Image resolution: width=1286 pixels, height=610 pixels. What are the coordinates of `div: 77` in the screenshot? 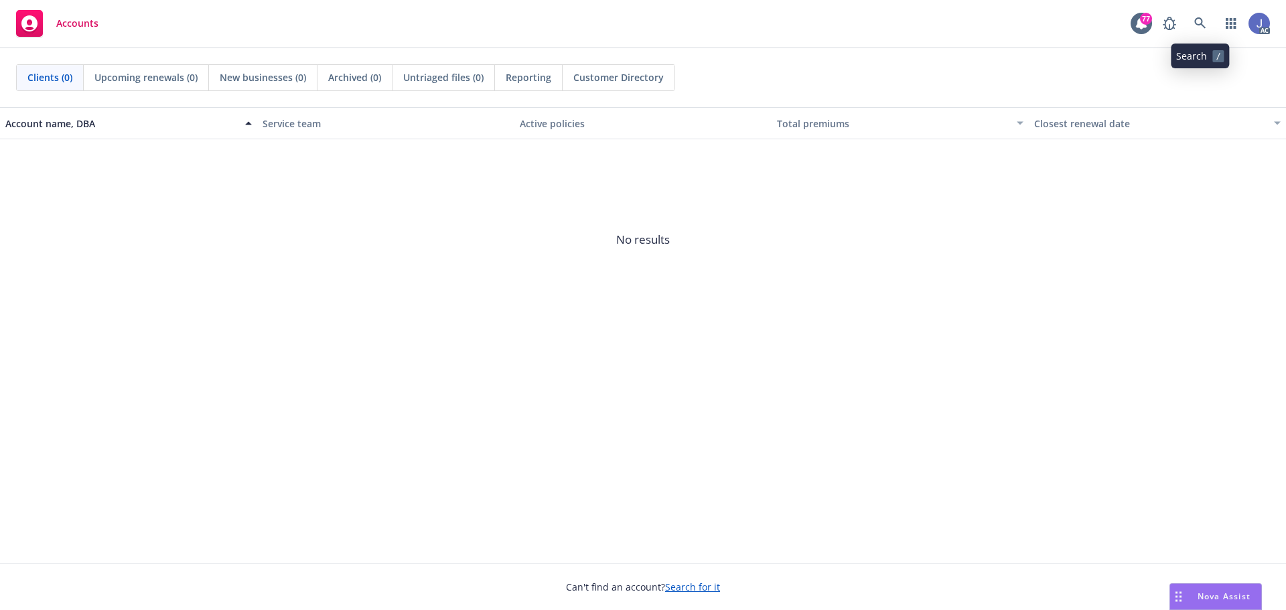 It's located at (1146, 19).